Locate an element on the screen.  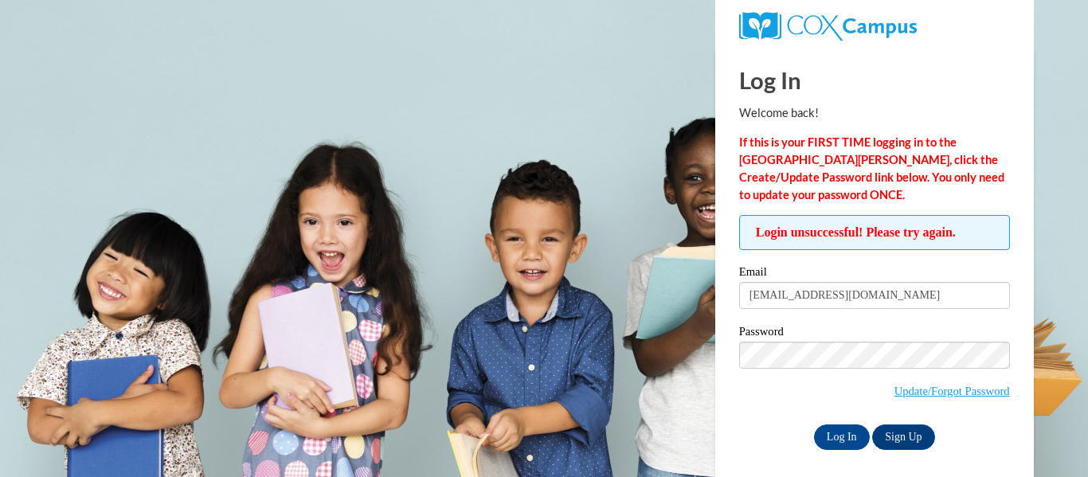
label: Password is located at coordinates (875, 334).